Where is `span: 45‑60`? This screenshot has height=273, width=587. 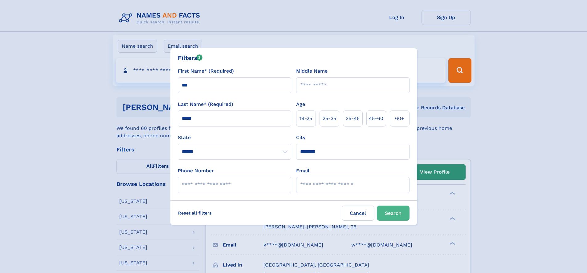
span: 45‑60 is located at coordinates (376, 119).